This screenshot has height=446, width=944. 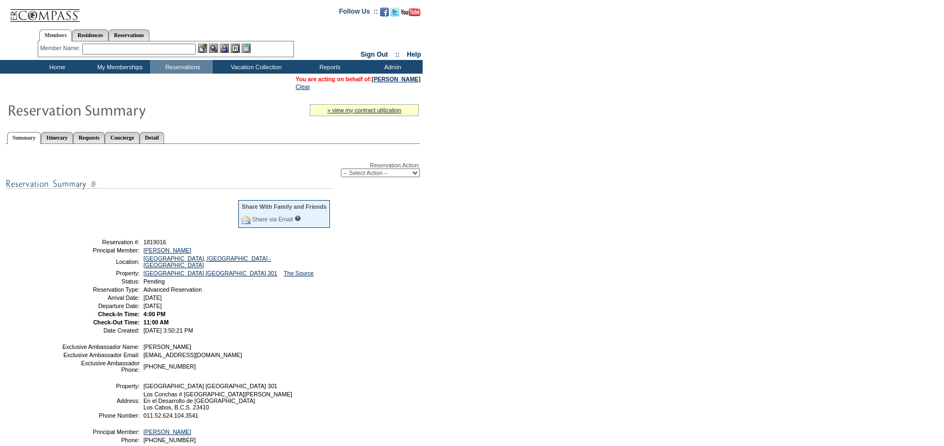 I want to click on img: Reservations, so click(x=235, y=48).